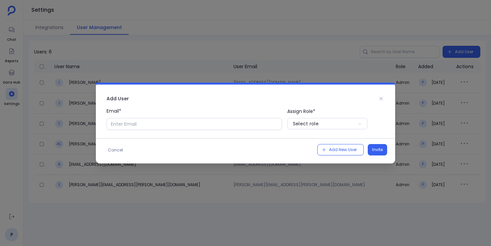 Image resolution: width=491 pixels, height=246 pixels. What do you see at coordinates (115, 150) in the screenshot?
I see `button: Cancel` at bounding box center [115, 150].